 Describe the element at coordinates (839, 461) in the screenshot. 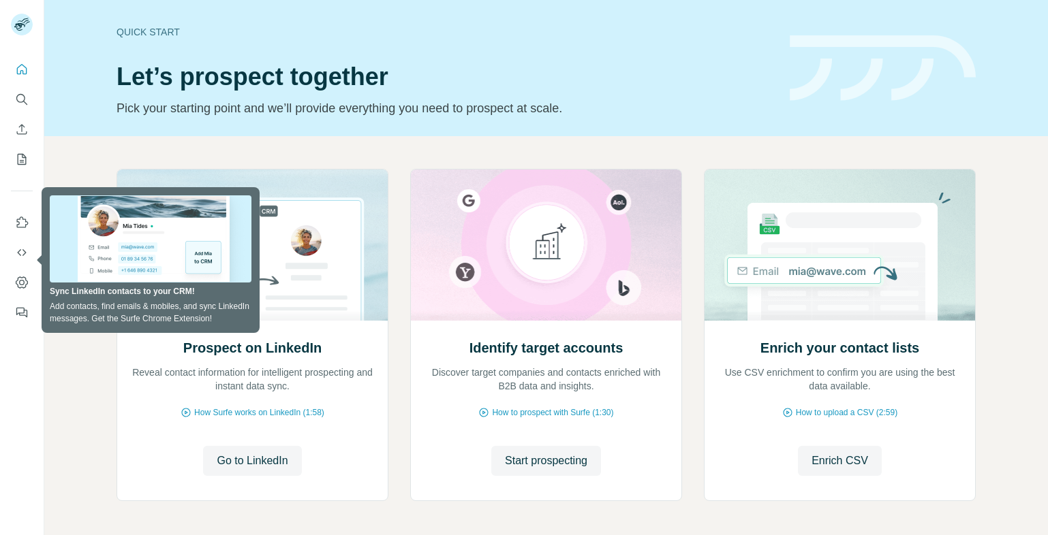

I see `span: Enrich CSV` at that location.